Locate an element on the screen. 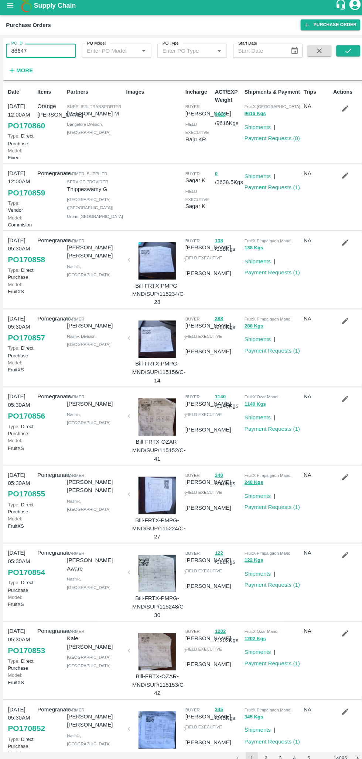 The image size is (362, 759). a: PO170854 is located at coordinates (26, 567).